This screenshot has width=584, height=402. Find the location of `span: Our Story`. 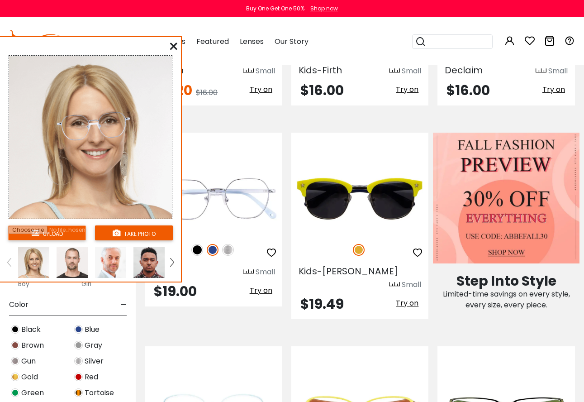

span: Our Story is located at coordinates (291, 41).